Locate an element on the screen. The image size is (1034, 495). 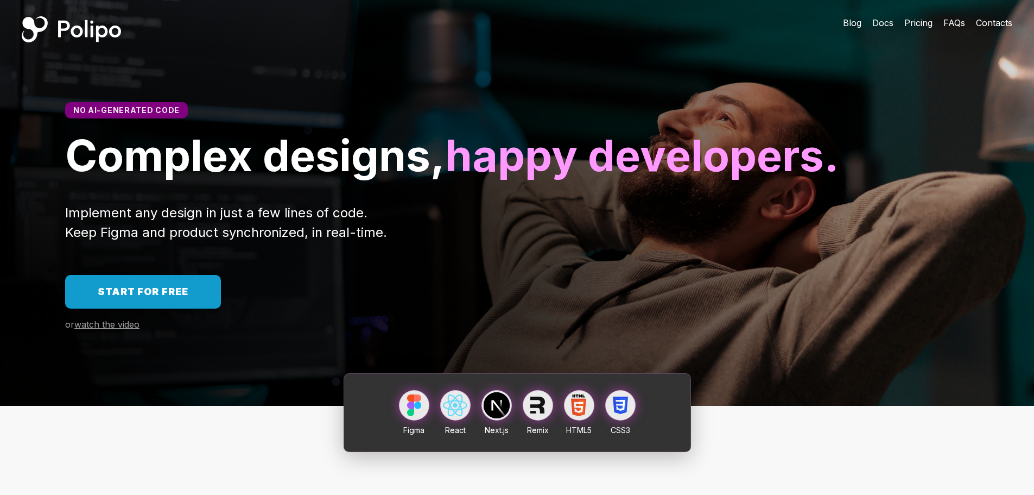
span: happy developers. is located at coordinates (642, 155).